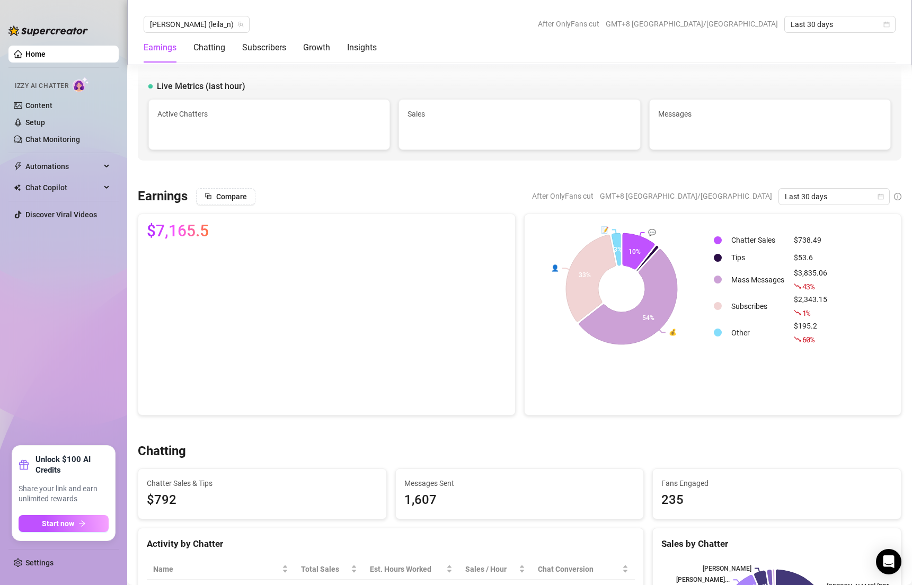 The width and height of the screenshot is (912, 585). What do you see at coordinates (520, 483) in the screenshot?
I see `span: Messages Sent` at bounding box center [520, 483].